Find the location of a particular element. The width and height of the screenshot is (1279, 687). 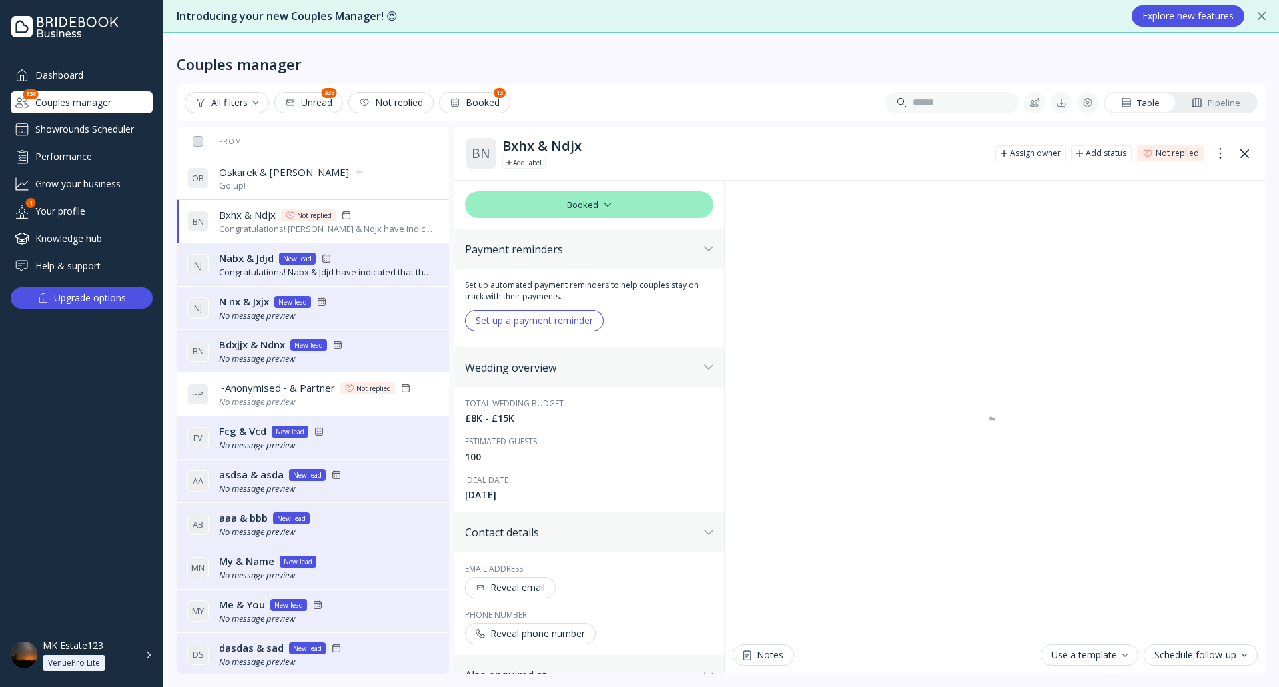

span: Me & You is located at coordinates (242, 604).